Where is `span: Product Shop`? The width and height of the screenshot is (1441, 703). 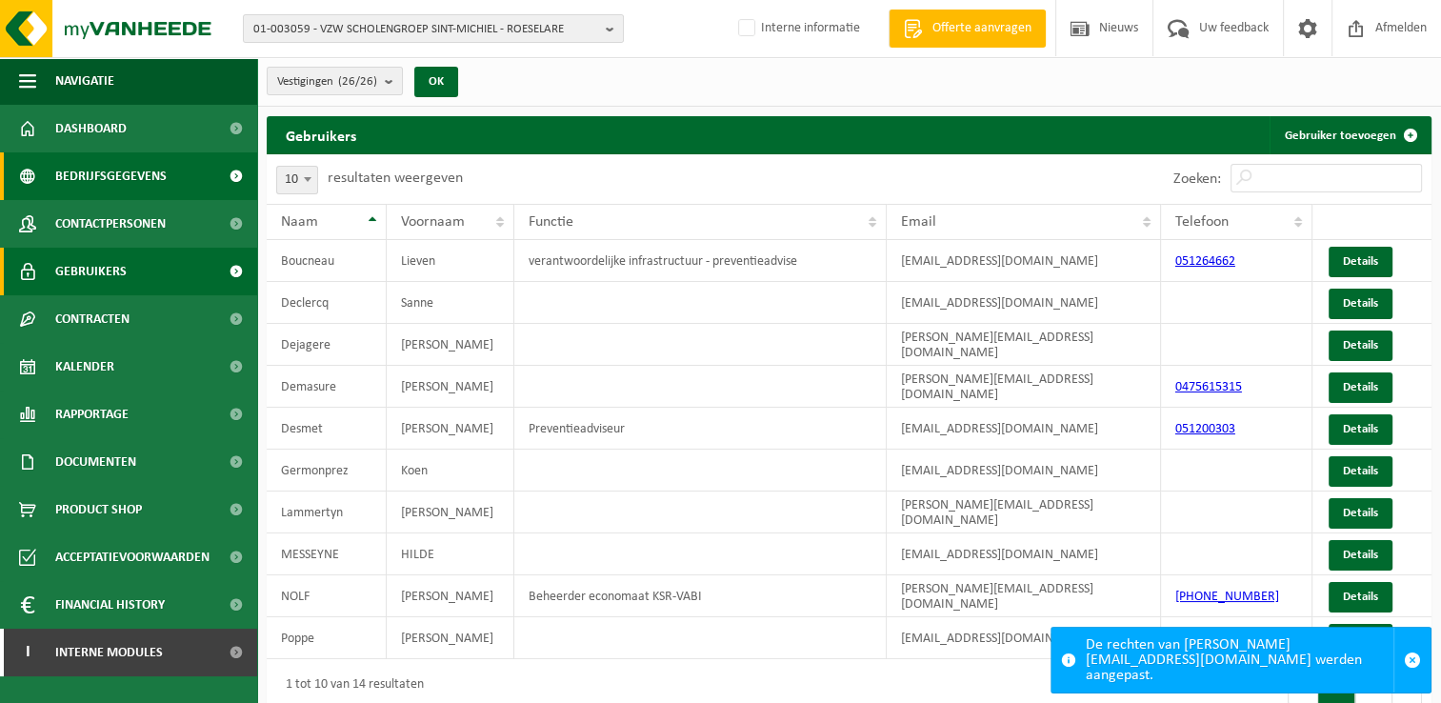 span: Product Shop is located at coordinates (98, 510).